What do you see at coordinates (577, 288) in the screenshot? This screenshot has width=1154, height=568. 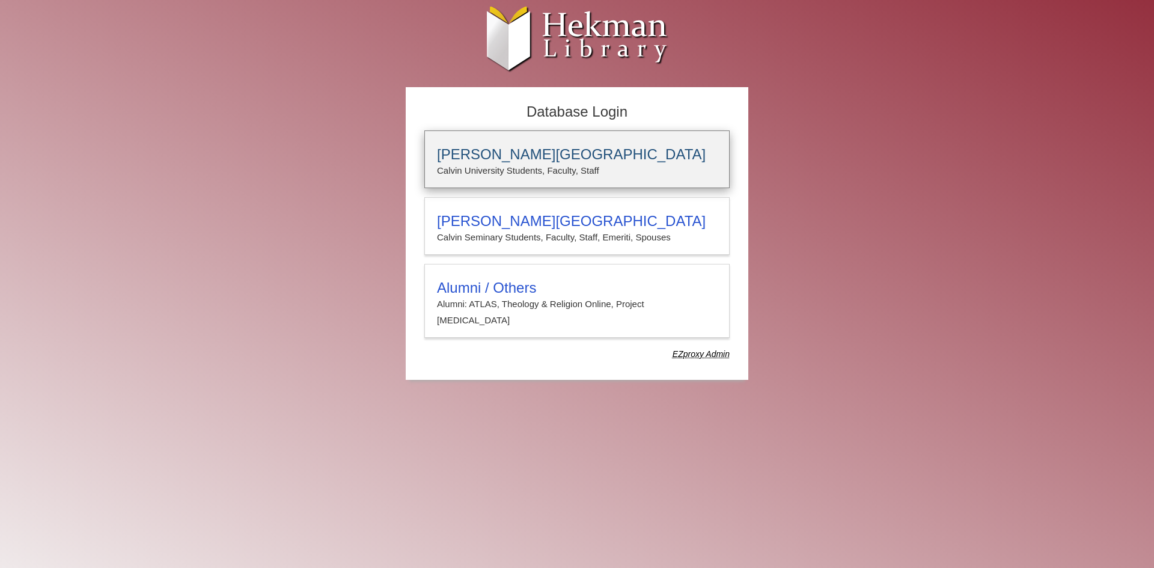 I see `h3: Alumni / Others` at bounding box center [577, 288].